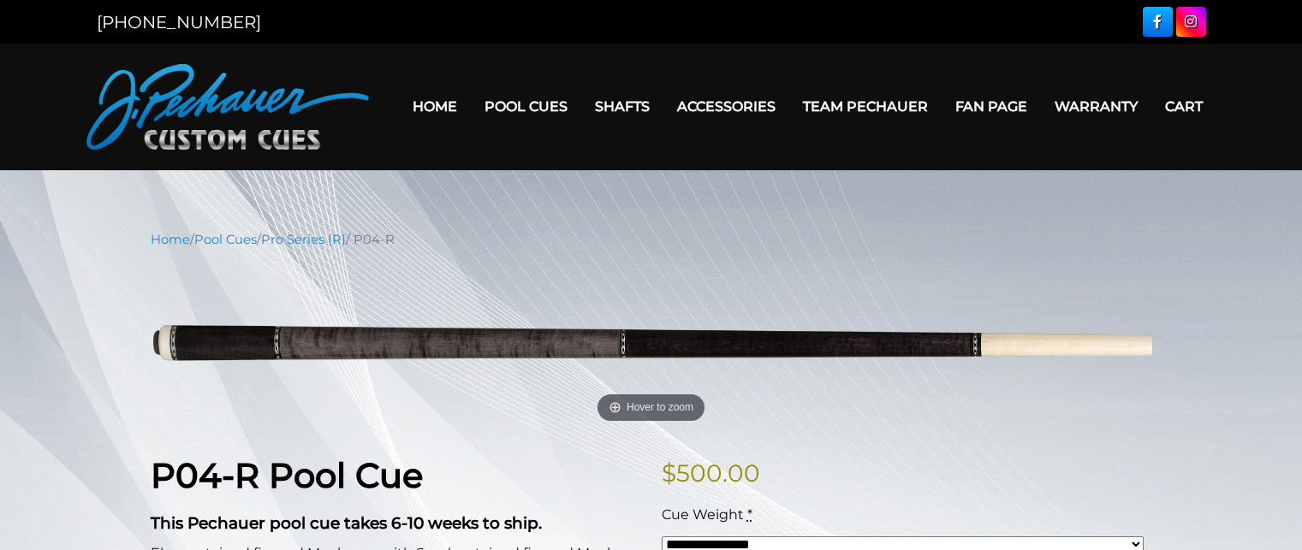  I want to click on strong: P04-R Pool Cue, so click(287, 475).